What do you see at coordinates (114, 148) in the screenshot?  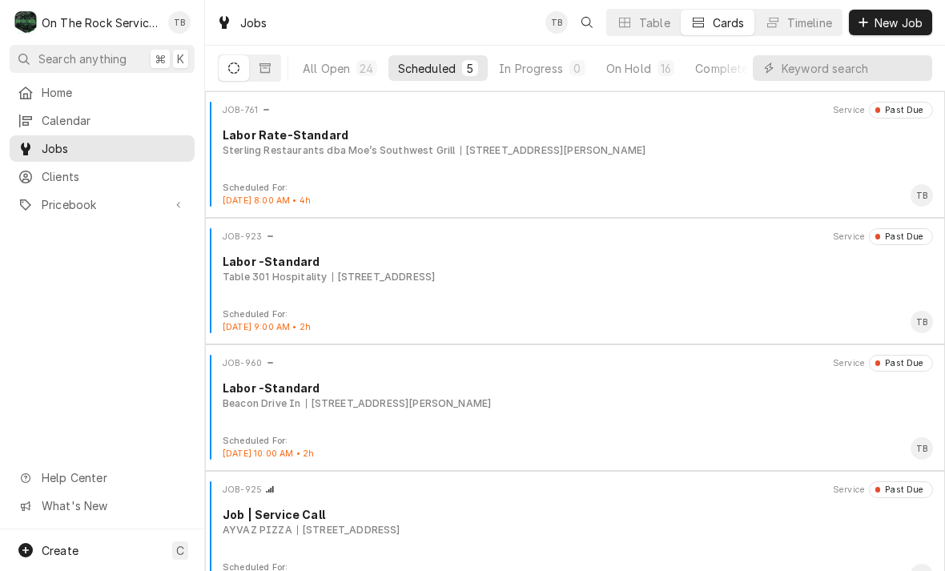 I see `span: Jobs` at bounding box center [114, 148].